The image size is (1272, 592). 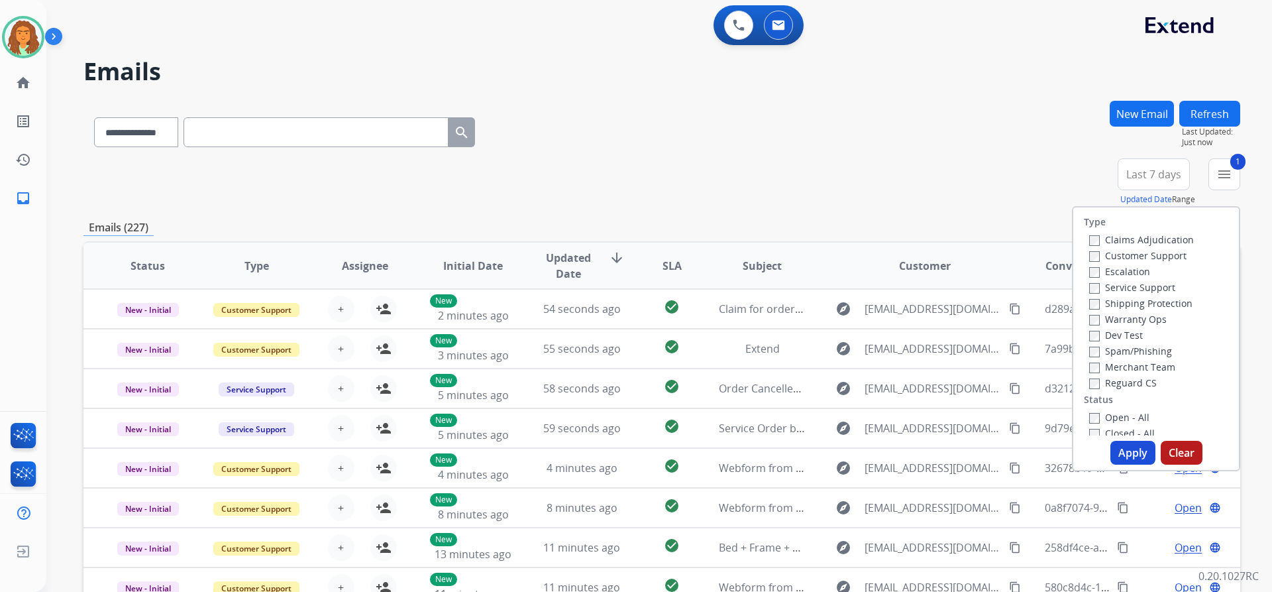 What do you see at coordinates (365, 266) in the screenshot?
I see `span: Assignee` at bounding box center [365, 266].